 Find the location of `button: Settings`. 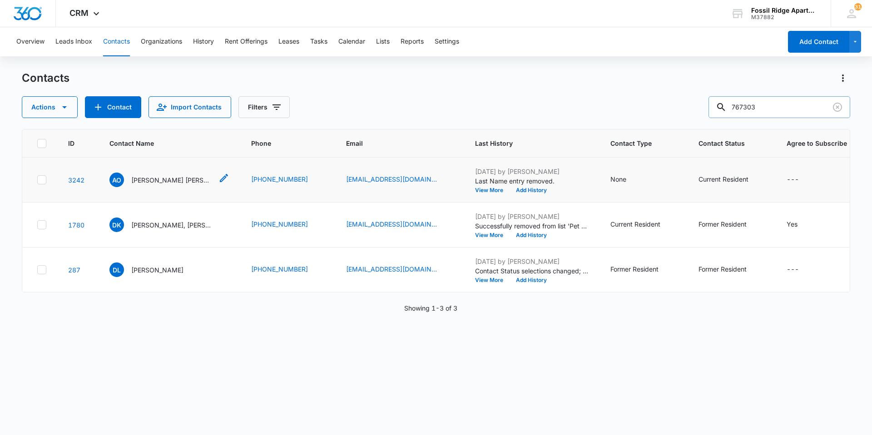

button: Settings is located at coordinates (447, 42).